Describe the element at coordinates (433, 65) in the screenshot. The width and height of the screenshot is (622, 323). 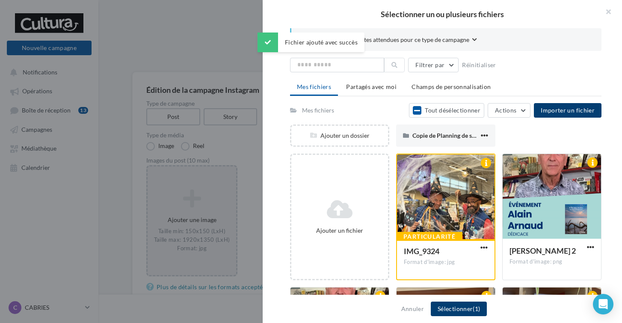
I see `button: Filtrer par` at that location.